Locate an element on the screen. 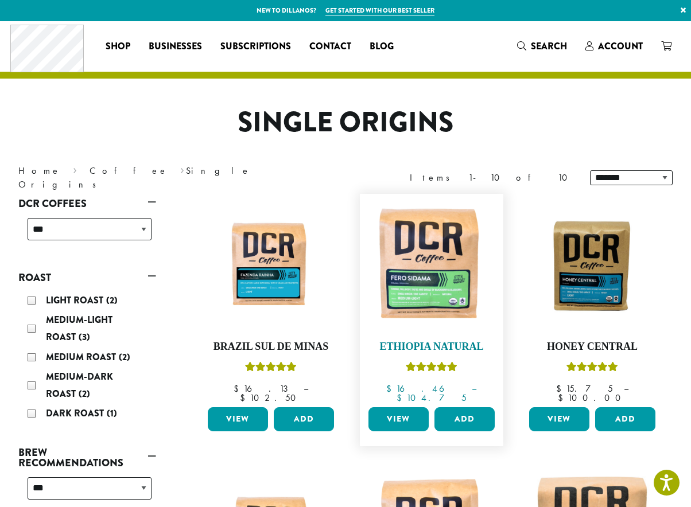 The image size is (691, 507). bdi: 100.00 is located at coordinates (592, 398).